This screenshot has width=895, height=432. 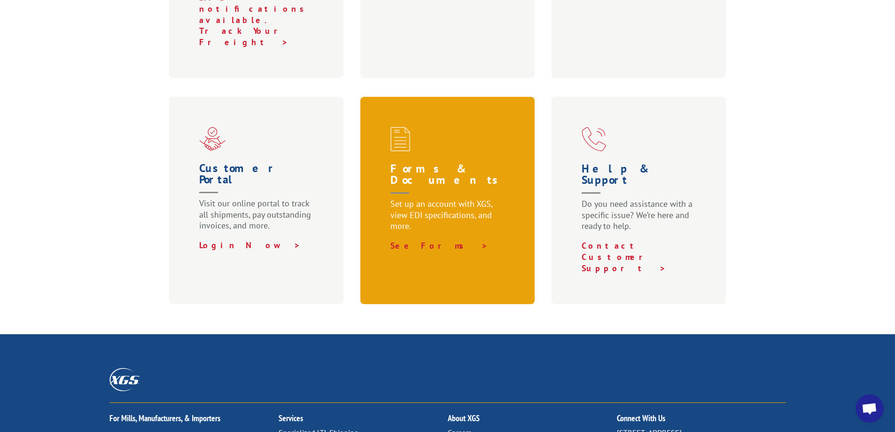 What do you see at coordinates (250, 245) in the screenshot?
I see `a: Login Now >` at bounding box center [250, 245].